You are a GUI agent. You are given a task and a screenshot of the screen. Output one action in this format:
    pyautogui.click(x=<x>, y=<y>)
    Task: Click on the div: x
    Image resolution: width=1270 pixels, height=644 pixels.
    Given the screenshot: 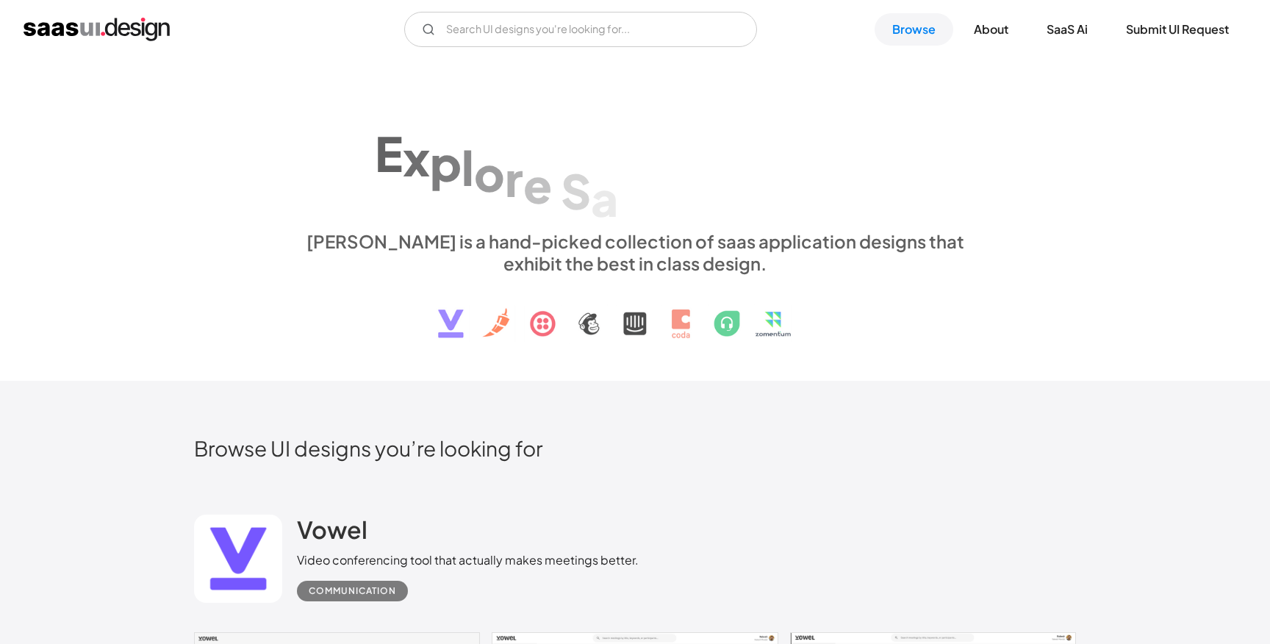 What is the action you would take?
    pyautogui.click(x=416, y=157)
    